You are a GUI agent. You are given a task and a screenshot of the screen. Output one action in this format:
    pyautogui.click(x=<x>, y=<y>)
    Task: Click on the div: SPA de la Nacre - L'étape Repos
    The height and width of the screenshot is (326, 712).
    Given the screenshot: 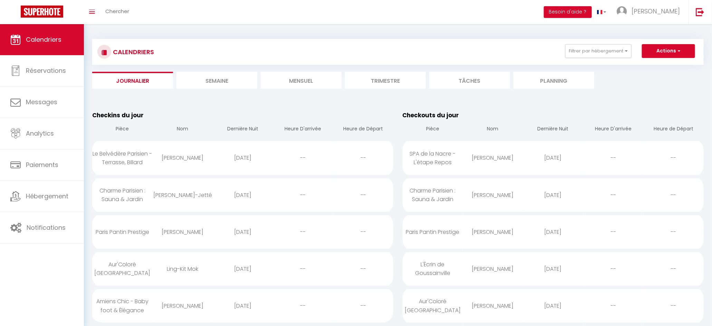 What is the action you would take?
    pyautogui.click(x=433, y=158)
    